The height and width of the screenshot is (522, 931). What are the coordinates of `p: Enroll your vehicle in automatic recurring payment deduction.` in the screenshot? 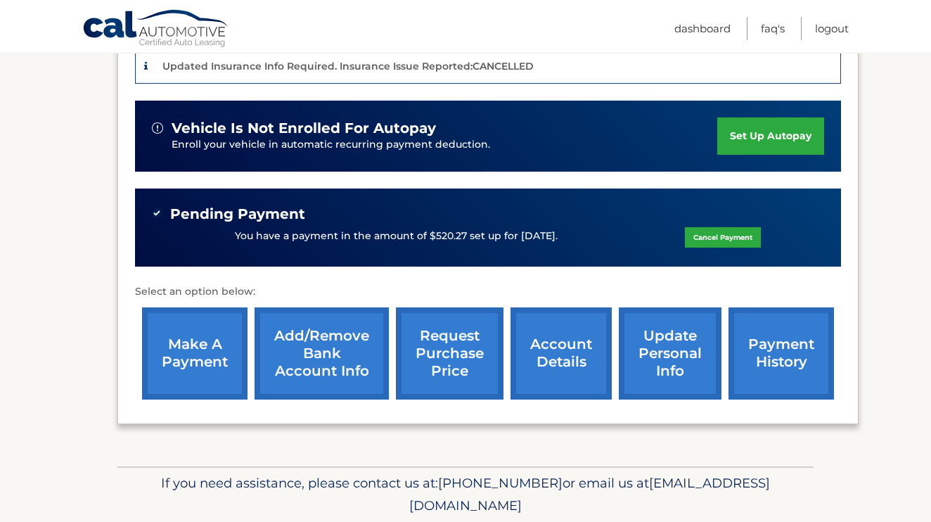 It's located at (444, 145).